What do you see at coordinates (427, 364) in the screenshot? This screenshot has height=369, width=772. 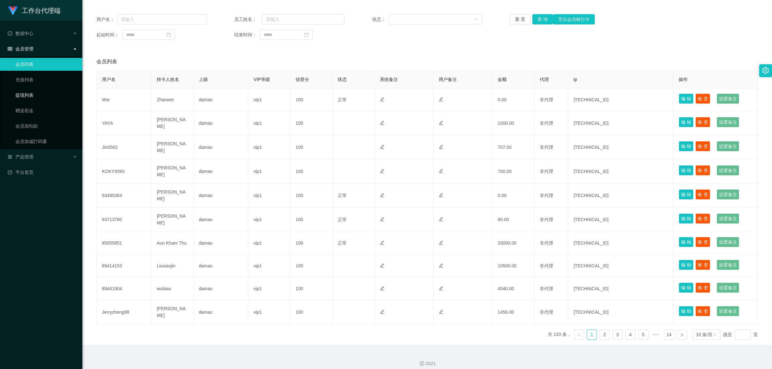 I see `div: 2021` at bounding box center [427, 364].